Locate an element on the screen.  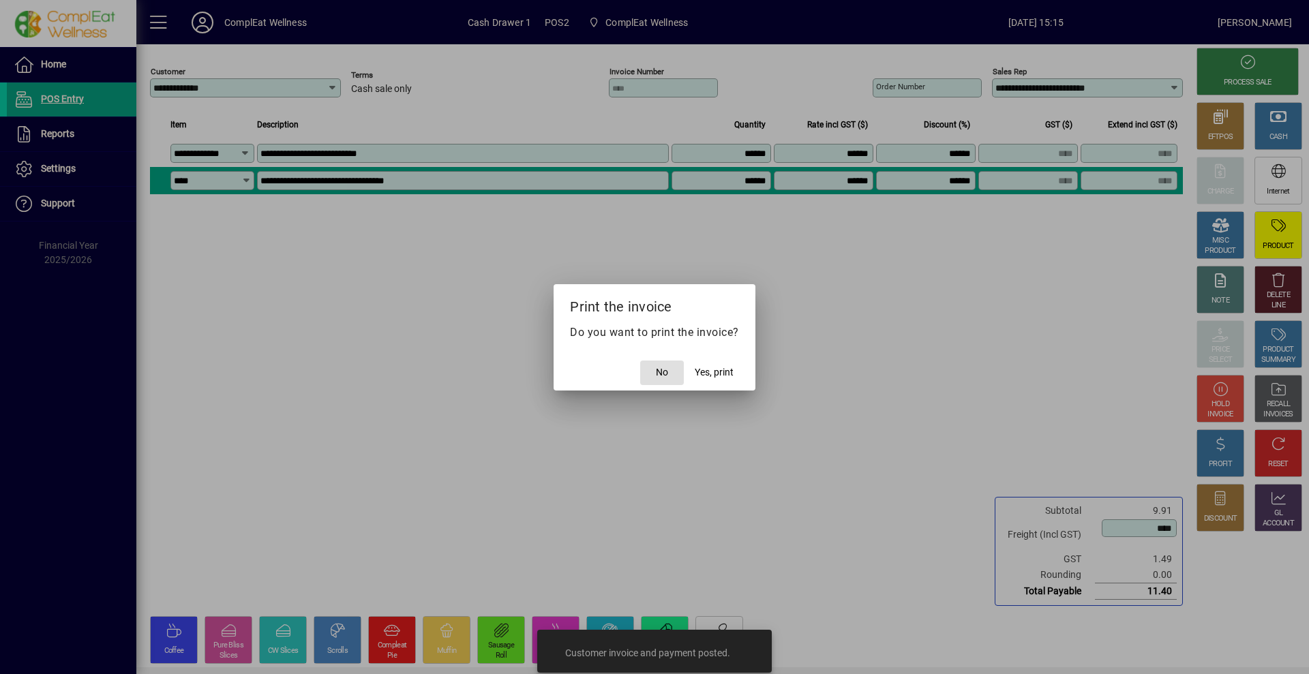
button: No is located at coordinates (662, 373).